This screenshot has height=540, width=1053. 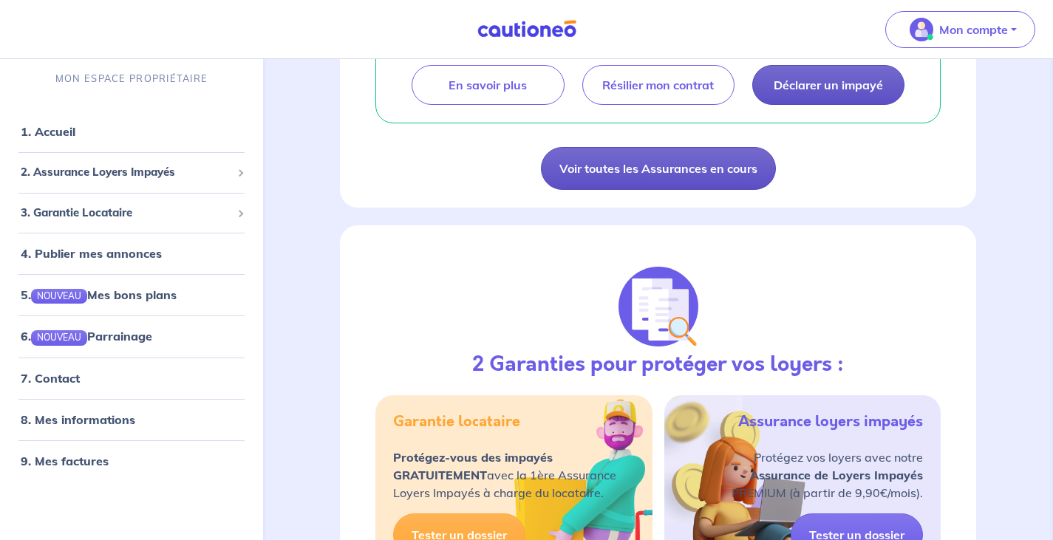 I want to click on div: 1. Accueil, so click(x=131, y=131).